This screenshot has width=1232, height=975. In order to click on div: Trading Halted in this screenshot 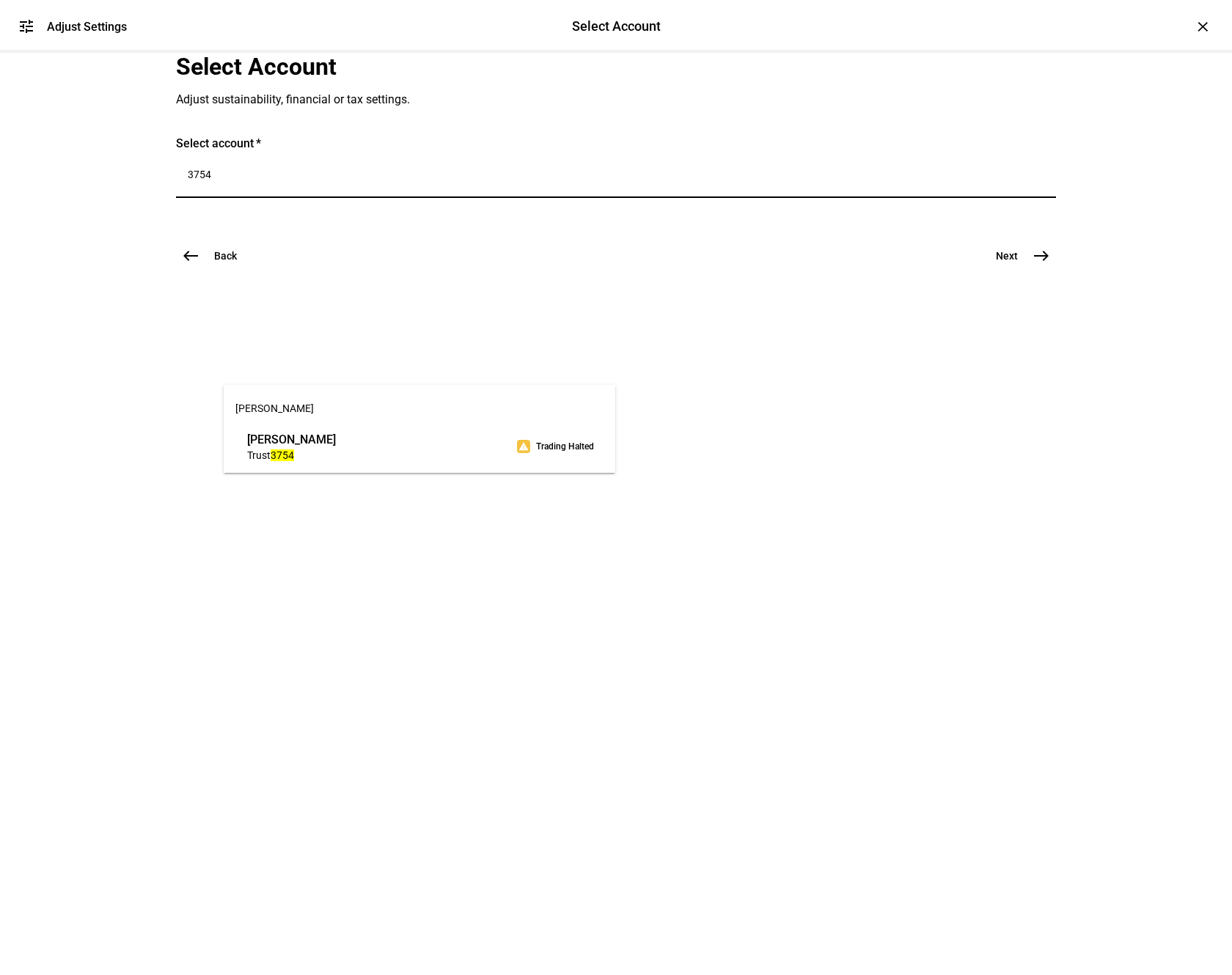, I will do `click(558, 446)`.